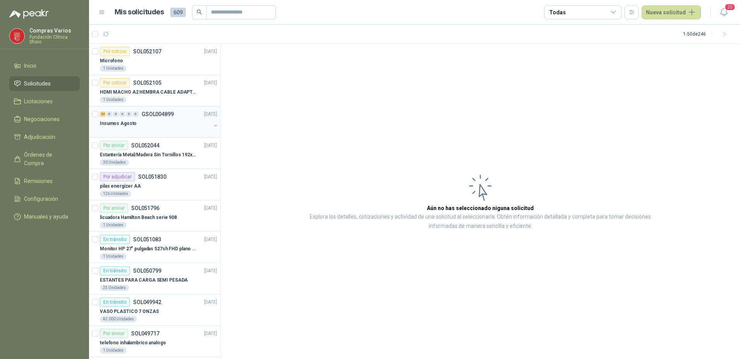 The height and width of the screenshot is (359, 740). Describe the element at coordinates (48, 159) in the screenshot. I see `span: Órdenes de Compra` at that location.